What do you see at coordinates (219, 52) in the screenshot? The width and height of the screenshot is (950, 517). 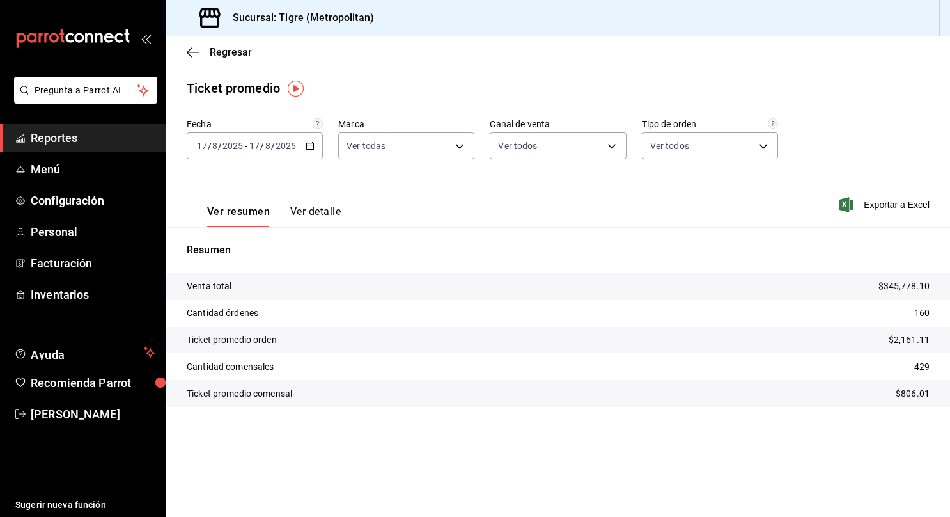 I see `button: Regresar` at bounding box center [219, 52].